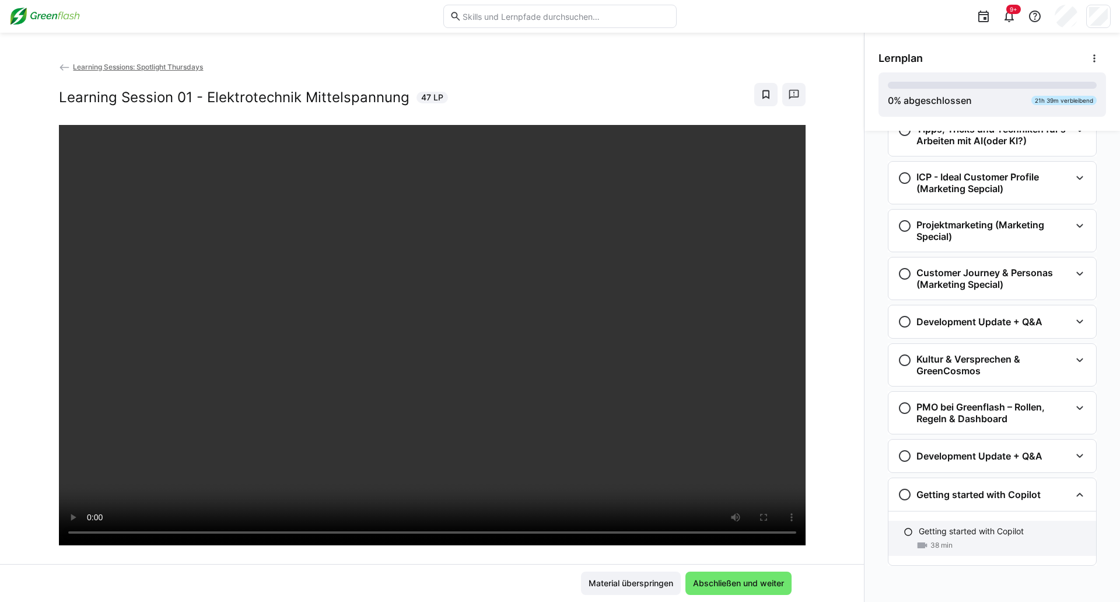 This screenshot has width=1120, height=602. What do you see at coordinates (1064, 100) in the screenshot?
I see `div: 21h 39m verbleibend` at bounding box center [1064, 100].